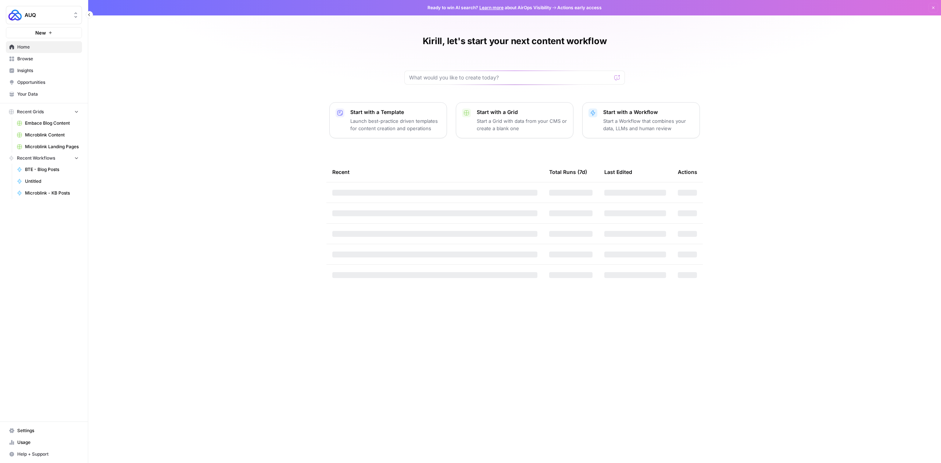  Describe the element at coordinates (30, 112) in the screenshot. I see `span: Recent Grids` at that location.